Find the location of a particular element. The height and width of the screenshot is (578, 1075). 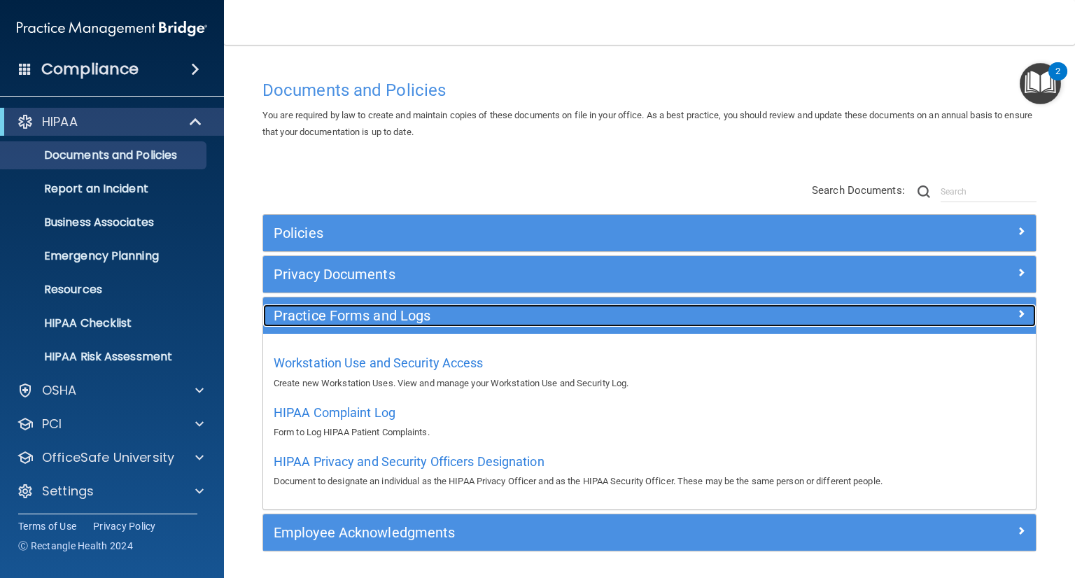

p: Emergency Planning is located at coordinates (104, 256).